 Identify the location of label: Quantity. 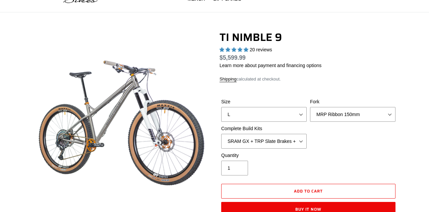
(264, 155).